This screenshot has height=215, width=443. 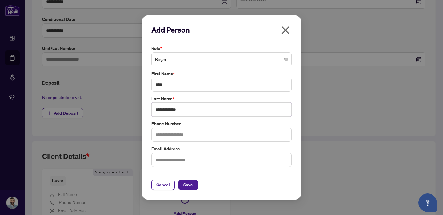 What do you see at coordinates (222, 30) in the screenshot?
I see `h2: Add Person` at bounding box center [222, 30].